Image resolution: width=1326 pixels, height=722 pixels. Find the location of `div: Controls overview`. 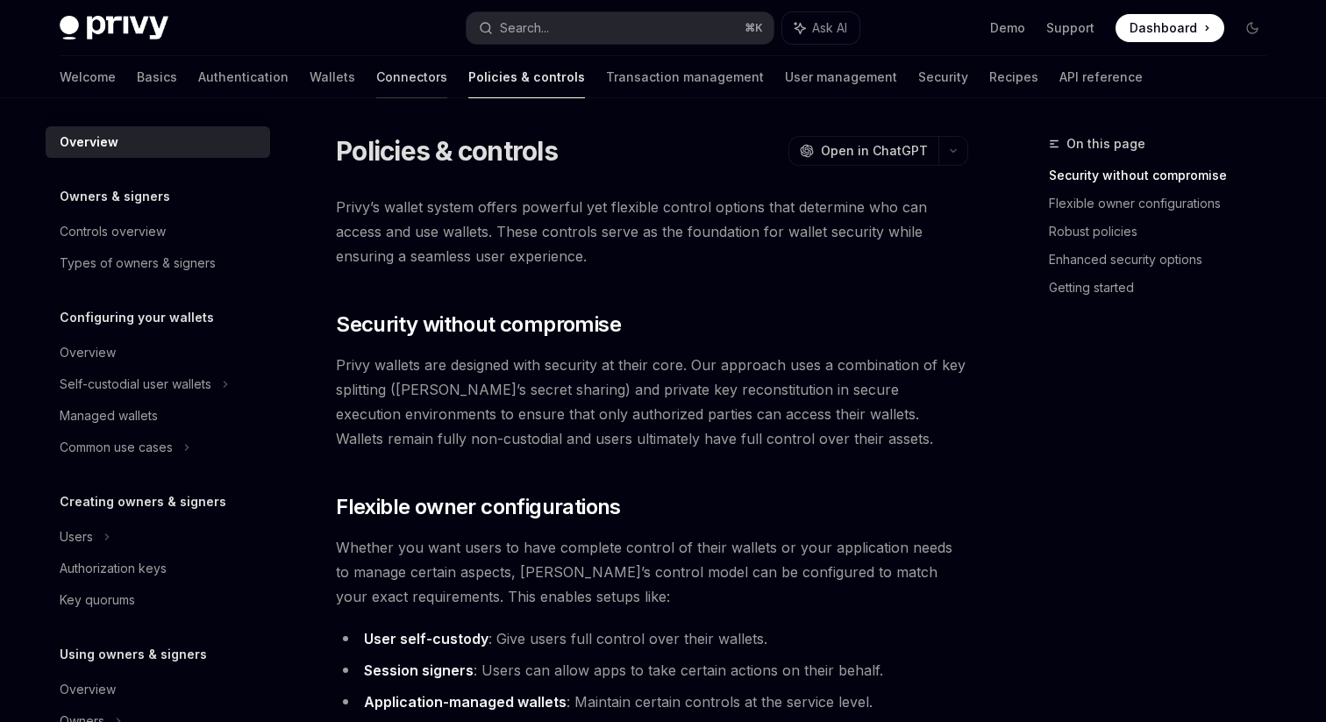

div: Controls overview is located at coordinates (112, 232).